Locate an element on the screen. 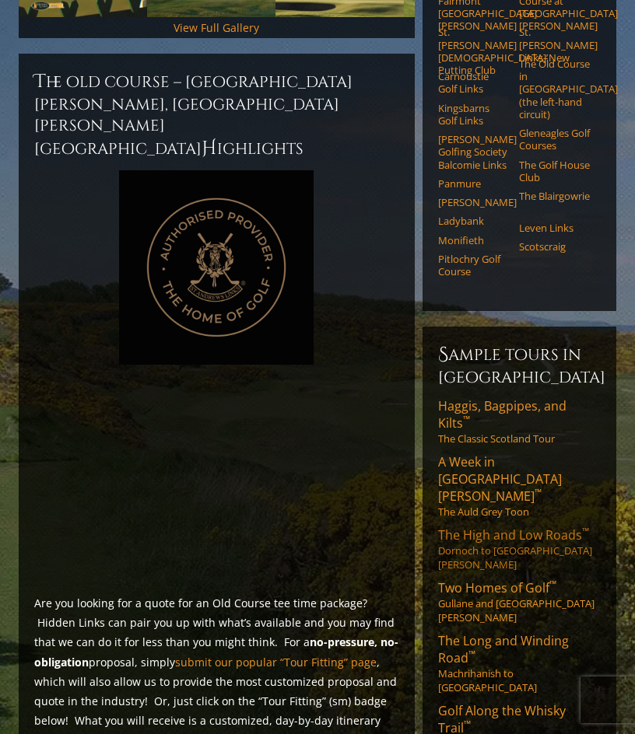  span: H is located at coordinates (209, 149).